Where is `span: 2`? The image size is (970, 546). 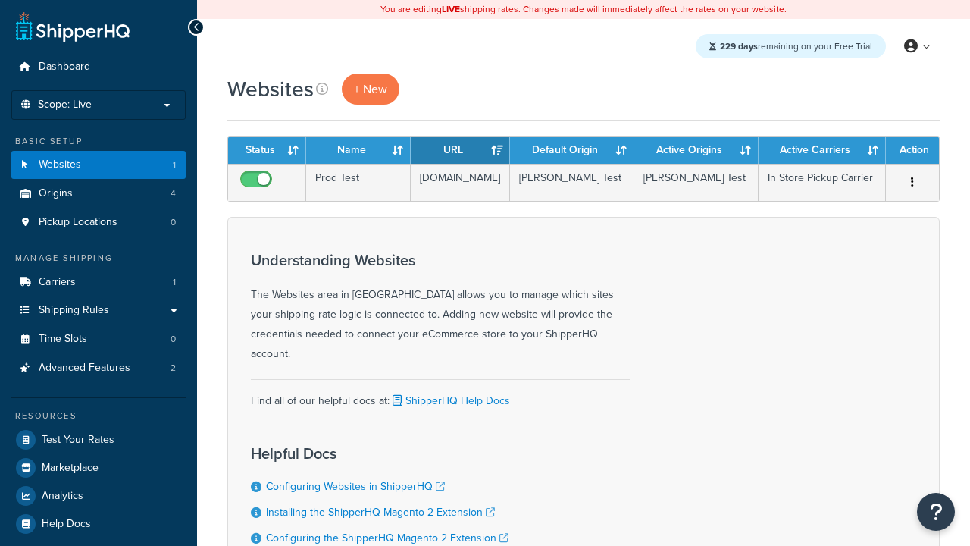
span: 2 is located at coordinates (173, 368).